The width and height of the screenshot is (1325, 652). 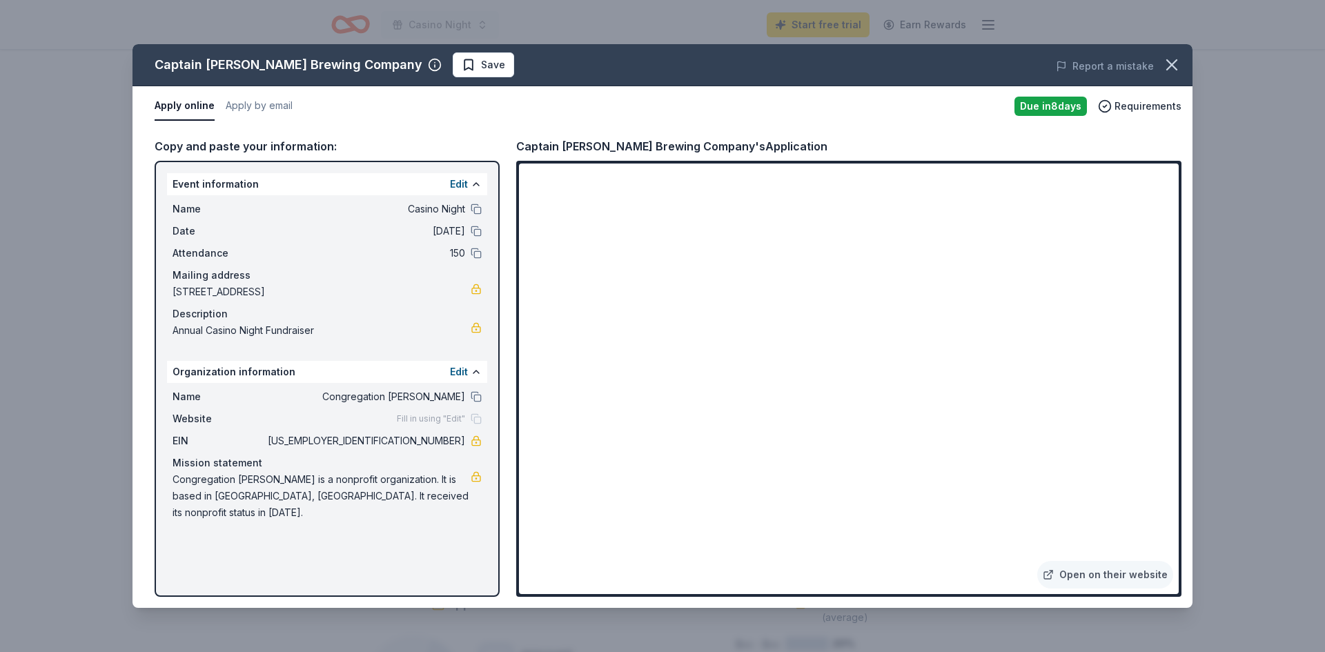 I want to click on span: Casino Night, so click(x=365, y=209).